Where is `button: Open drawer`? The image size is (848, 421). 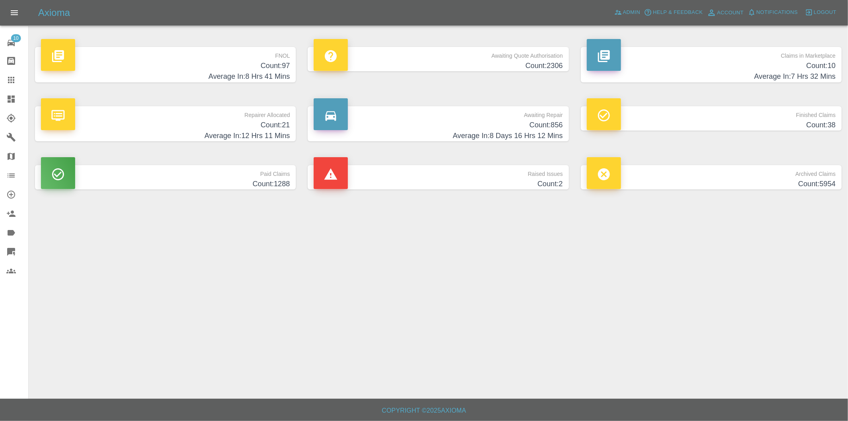 button: Open drawer is located at coordinates (14, 13).